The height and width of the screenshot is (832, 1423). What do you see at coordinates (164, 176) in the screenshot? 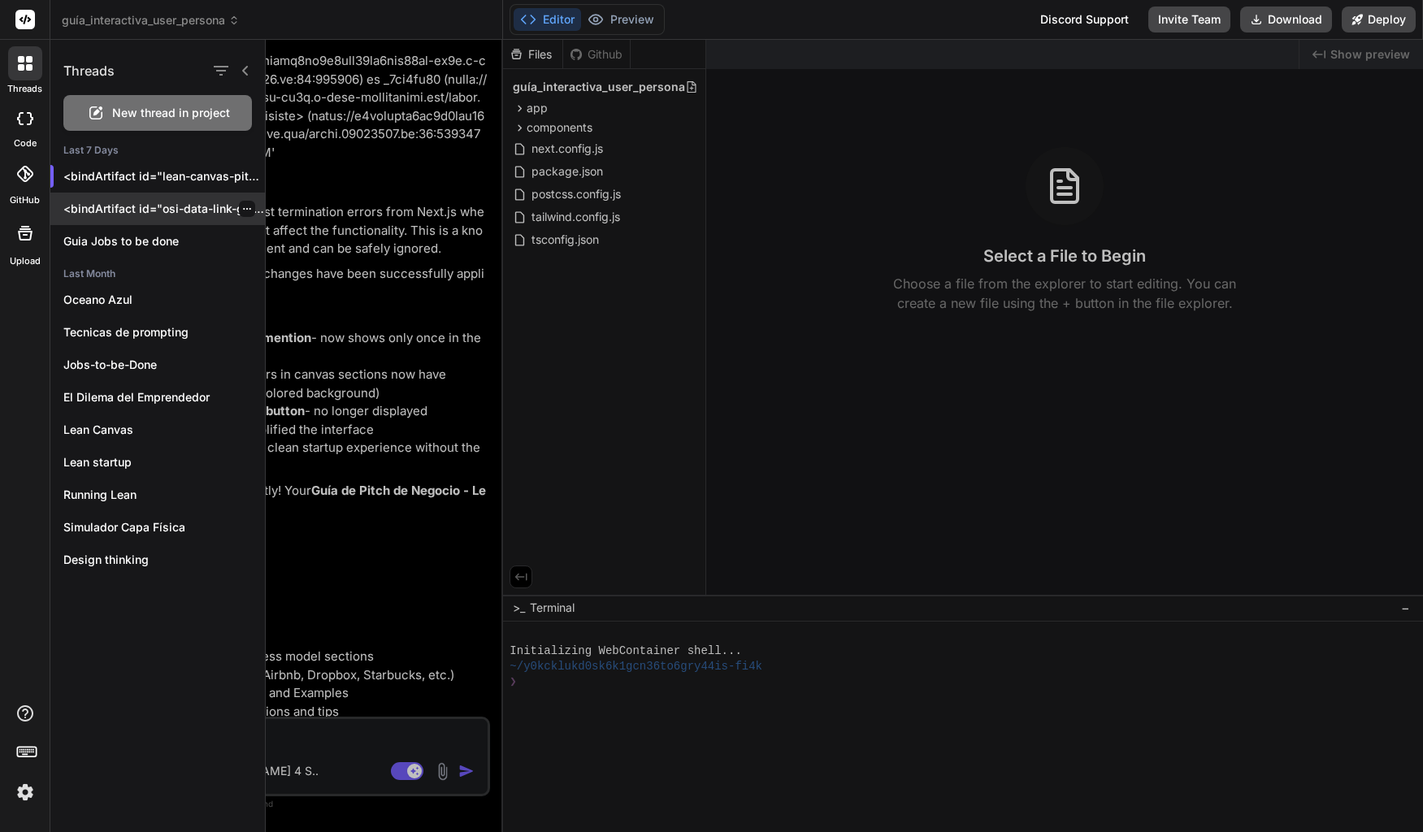
I see `p: <bindArtifact id="lean-canvas-pitch-guide" title="Guía de Pitch de Negocio...` at bounding box center [164, 176].